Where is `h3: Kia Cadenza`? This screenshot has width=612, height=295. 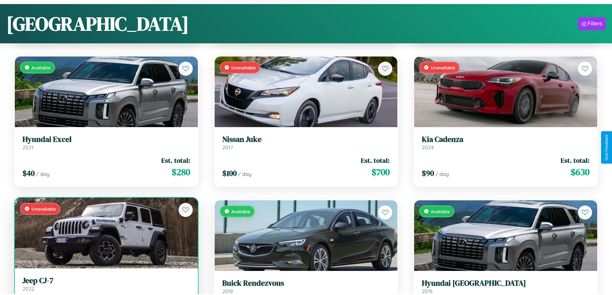
h3: Kia Cadenza is located at coordinates (506, 140).